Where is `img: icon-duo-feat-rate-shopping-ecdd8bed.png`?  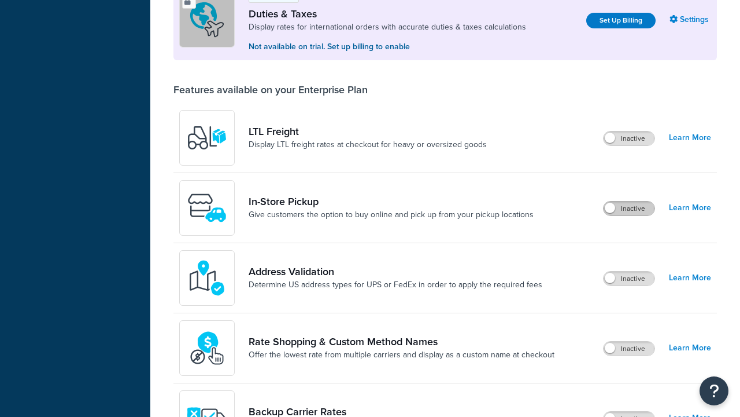
img: icon-duo-feat-rate-shopping-ecdd8bed.png is located at coordinates (207, 348).